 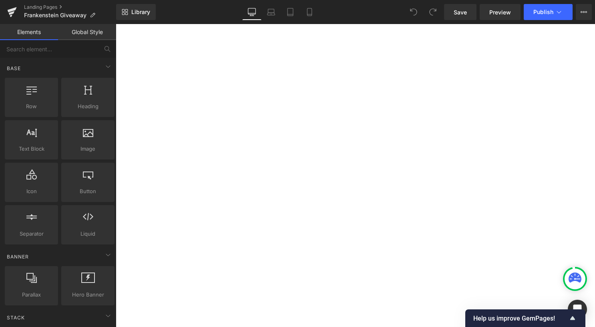 What do you see at coordinates (433, 12) in the screenshot?
I see `button: Redo` at bounding box center [433, 12].